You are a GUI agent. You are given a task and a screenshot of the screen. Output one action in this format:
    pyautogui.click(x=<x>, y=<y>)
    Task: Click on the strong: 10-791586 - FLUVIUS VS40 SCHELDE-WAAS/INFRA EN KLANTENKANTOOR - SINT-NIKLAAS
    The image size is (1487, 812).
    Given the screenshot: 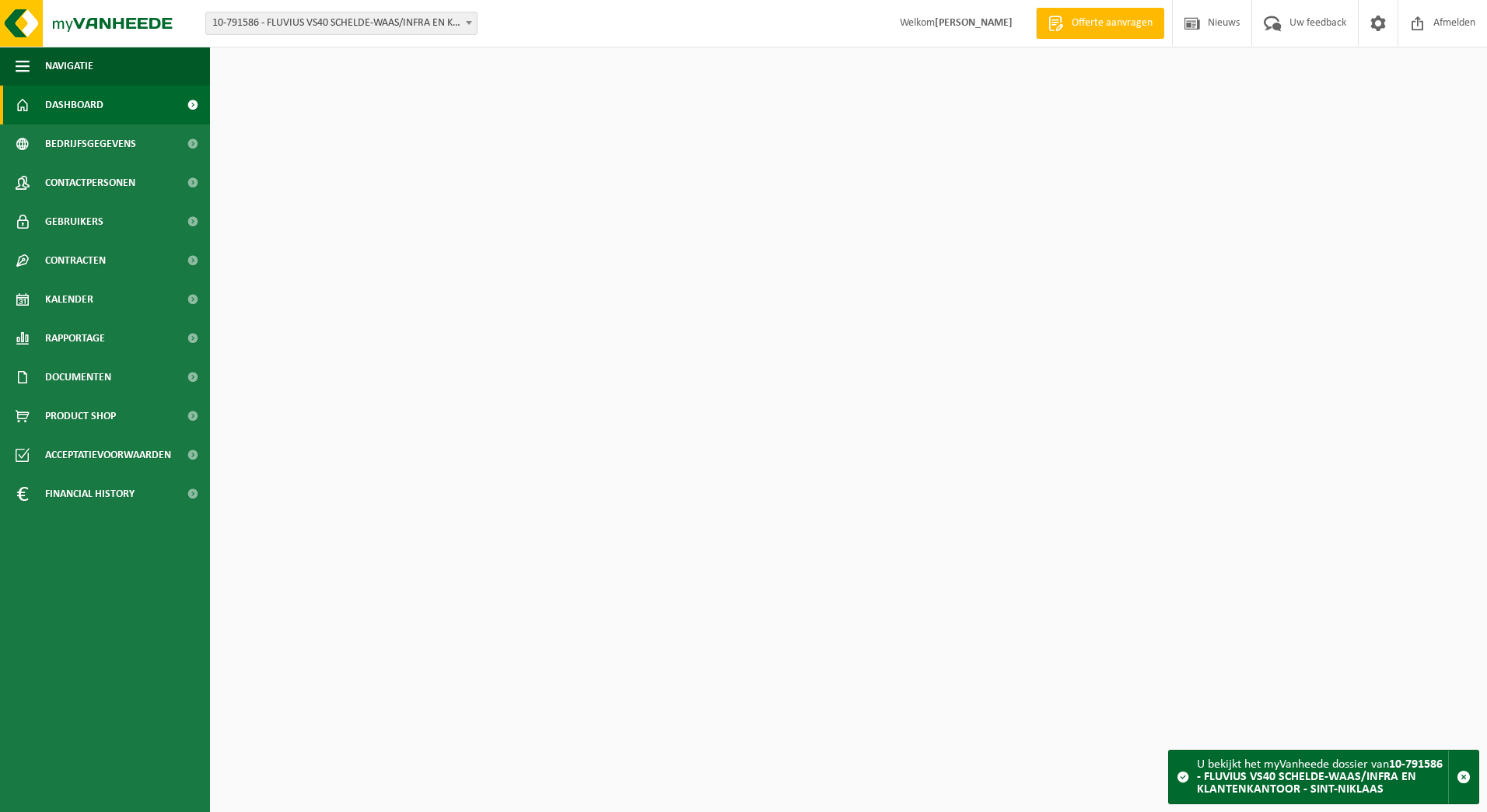 What is the action you would take?
    pyautogui.click(x=1320, y=776)
    